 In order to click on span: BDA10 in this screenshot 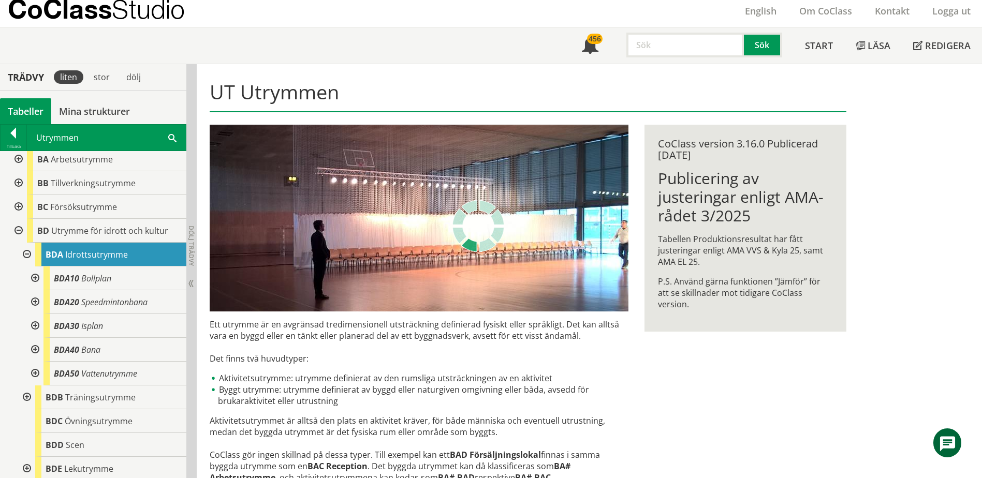, I will do `click(66, 279)`.